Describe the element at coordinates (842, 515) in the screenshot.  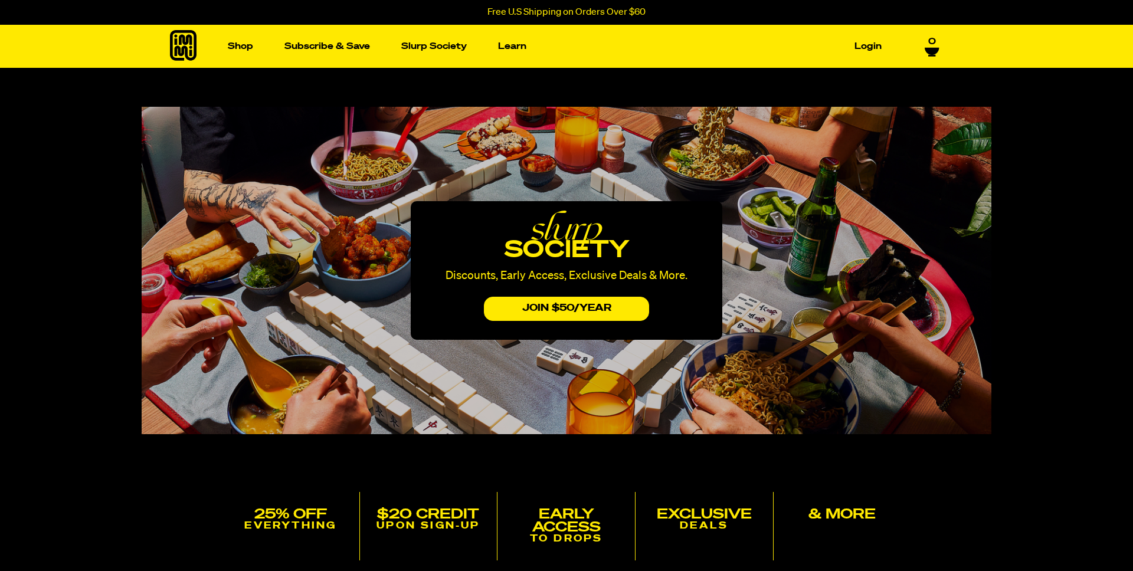
I see `h5: & MORE` at that location.